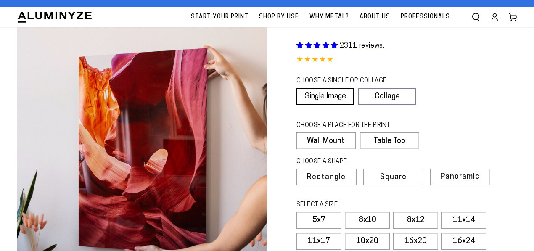  I want to click on div: 4.85 out of 5.0 stars, so click(406, 60).